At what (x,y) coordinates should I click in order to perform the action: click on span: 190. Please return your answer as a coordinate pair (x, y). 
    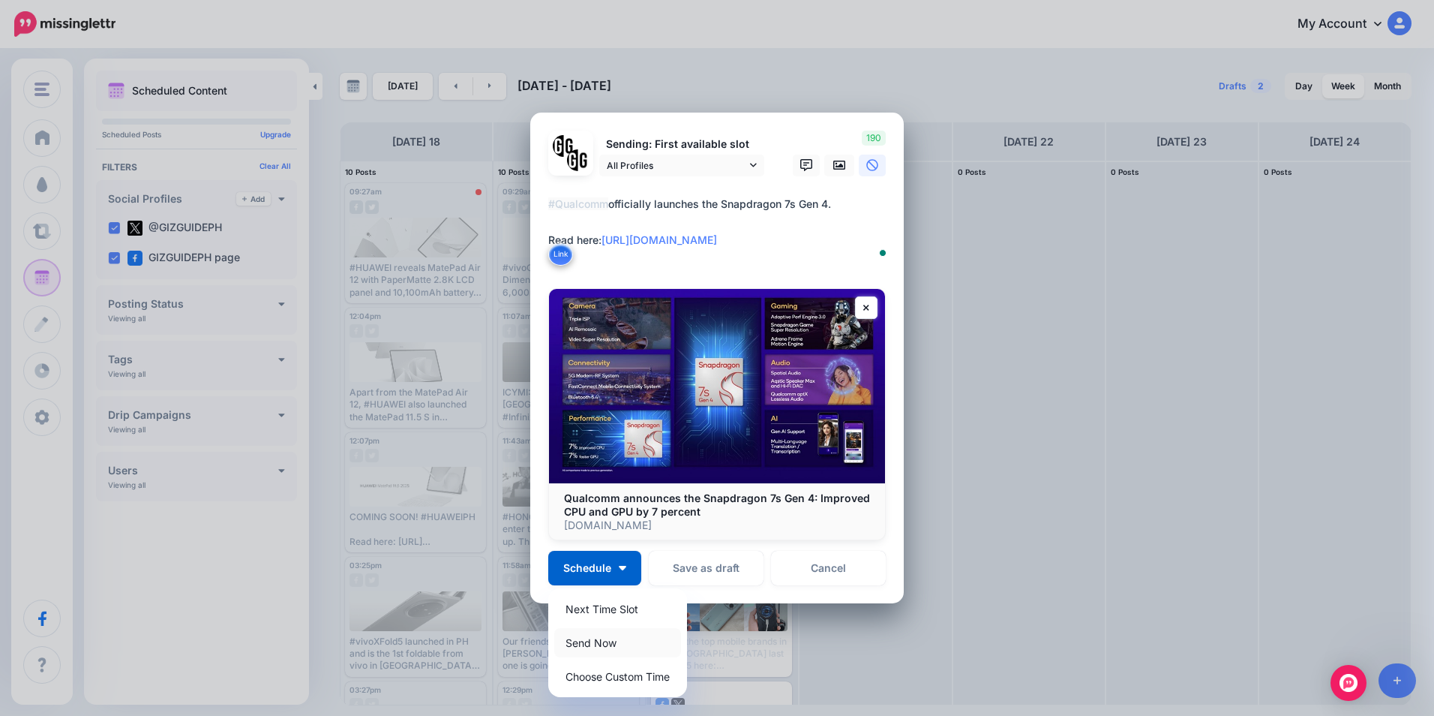
    Looking at the image, I should click on (874, 138).